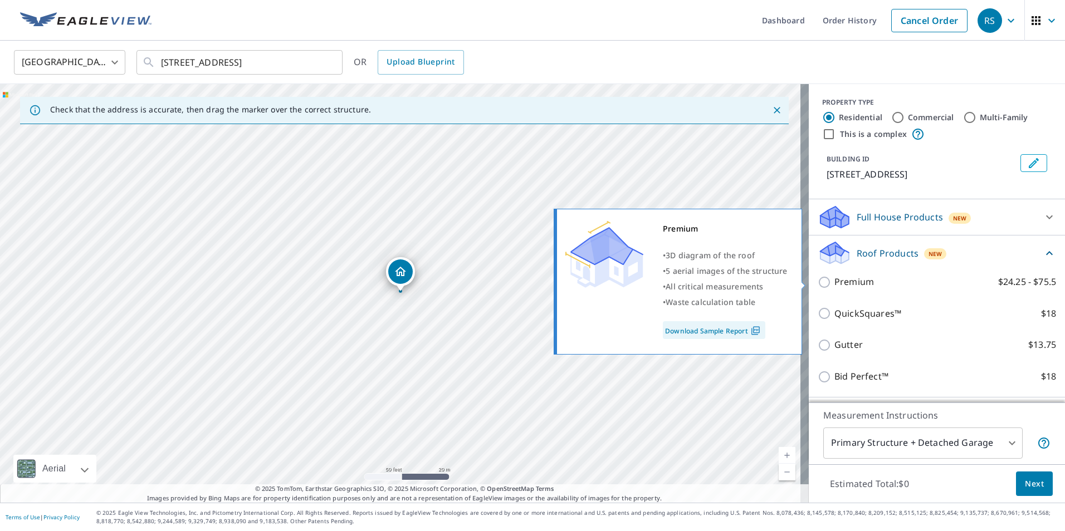 This screenshot has height=531, width=1065. I want to click on label: Multi-Family, so click(1004, 118).